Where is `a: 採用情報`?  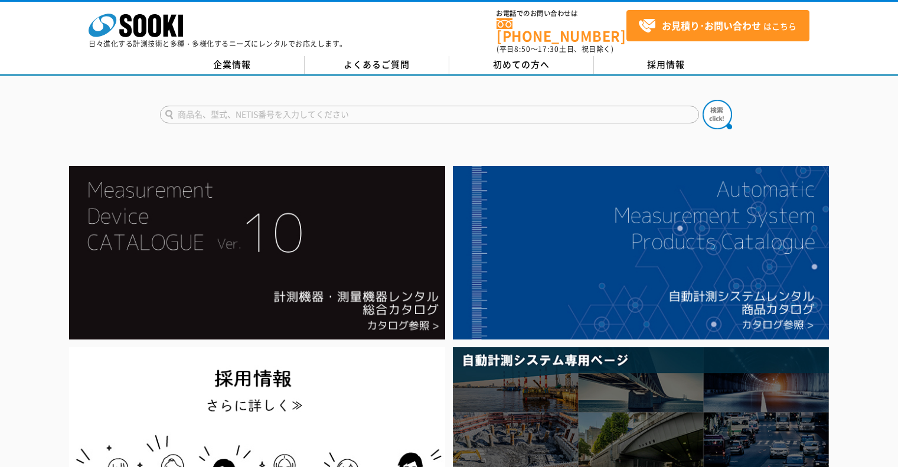 a: 採用情報 is located at coordinates (666, 65).